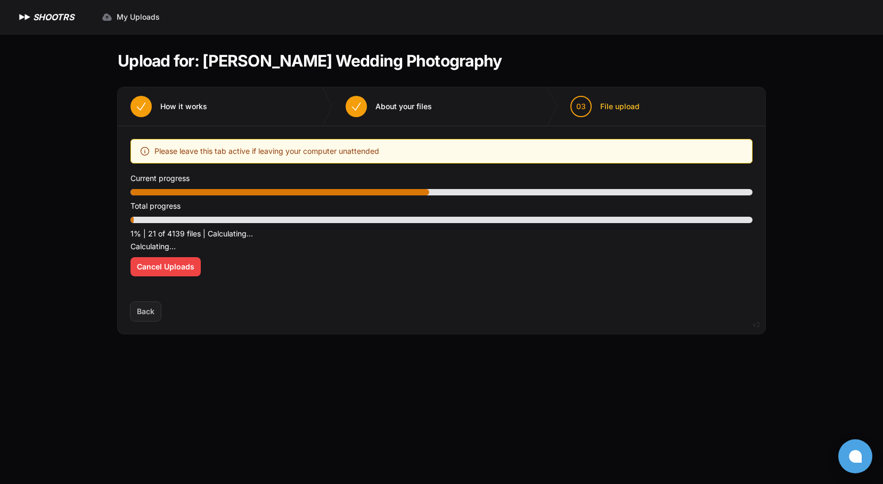 The width and height of the screenshot is (883, 484). What do you see at coordinates (184, 107) in the screenshot?
I see `span: How it works` at bounding box center [184, 107].